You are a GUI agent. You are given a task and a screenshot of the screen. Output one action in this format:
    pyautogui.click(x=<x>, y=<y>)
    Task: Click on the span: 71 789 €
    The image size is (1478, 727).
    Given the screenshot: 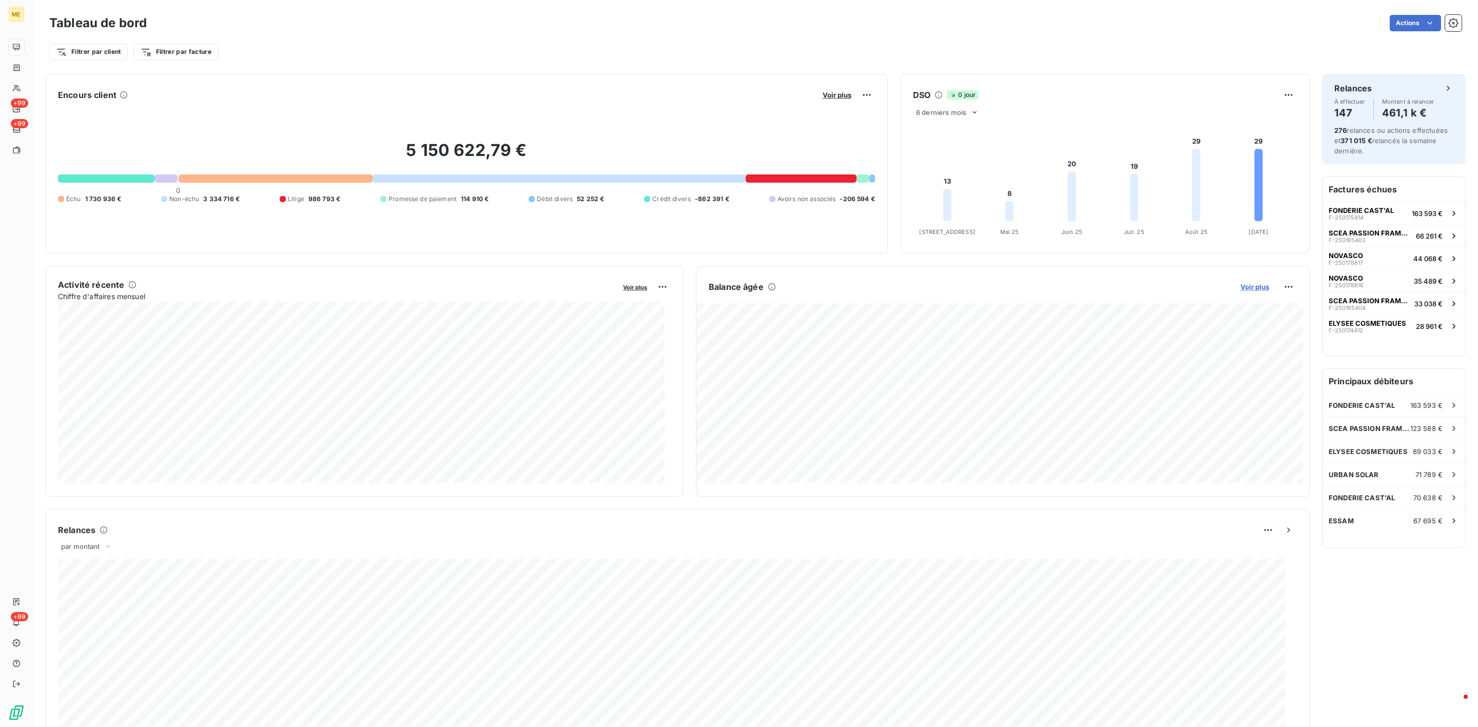 What is the action you would take?
    pyautogui.click(x=1429, y=475)
    